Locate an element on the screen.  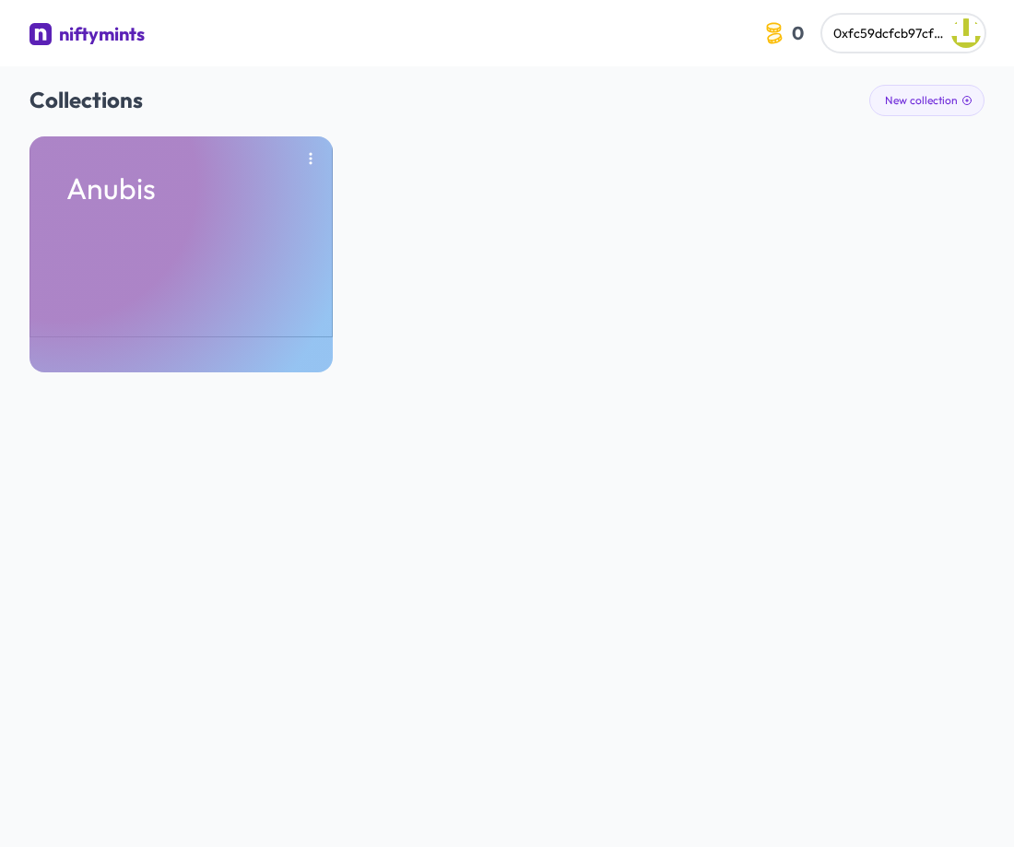
span: 0 is located at coordinates (798, 32).